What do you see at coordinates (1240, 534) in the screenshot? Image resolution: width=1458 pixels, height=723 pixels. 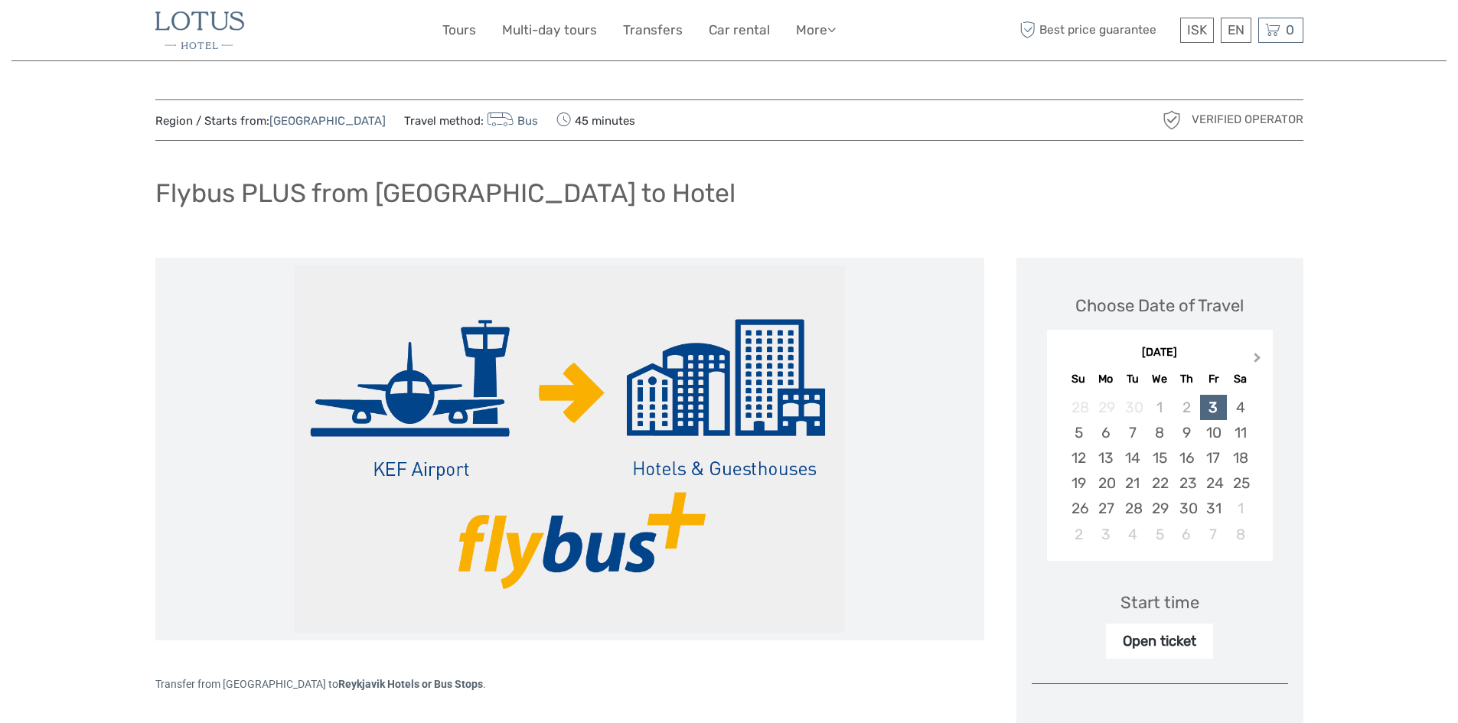 I see `div: Choose Saturday, November 8th, 2025` at bounding box center [1240, 534].